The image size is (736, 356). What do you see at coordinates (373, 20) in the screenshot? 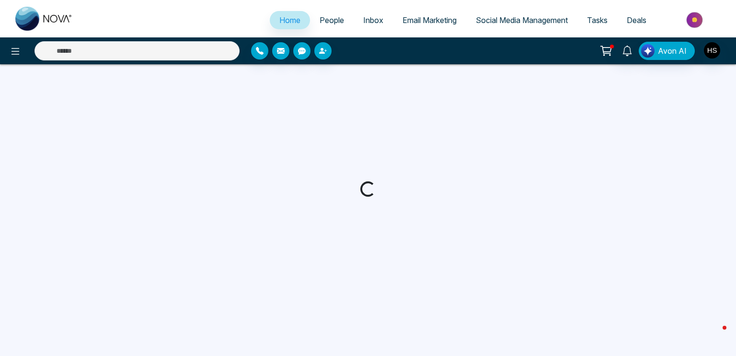
I see `span: Inbox` at bounding box center [373, 20].